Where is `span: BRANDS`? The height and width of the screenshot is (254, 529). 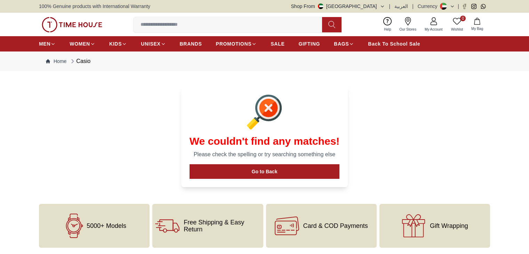 span: BRANDS is located at coordinates (191, 44).